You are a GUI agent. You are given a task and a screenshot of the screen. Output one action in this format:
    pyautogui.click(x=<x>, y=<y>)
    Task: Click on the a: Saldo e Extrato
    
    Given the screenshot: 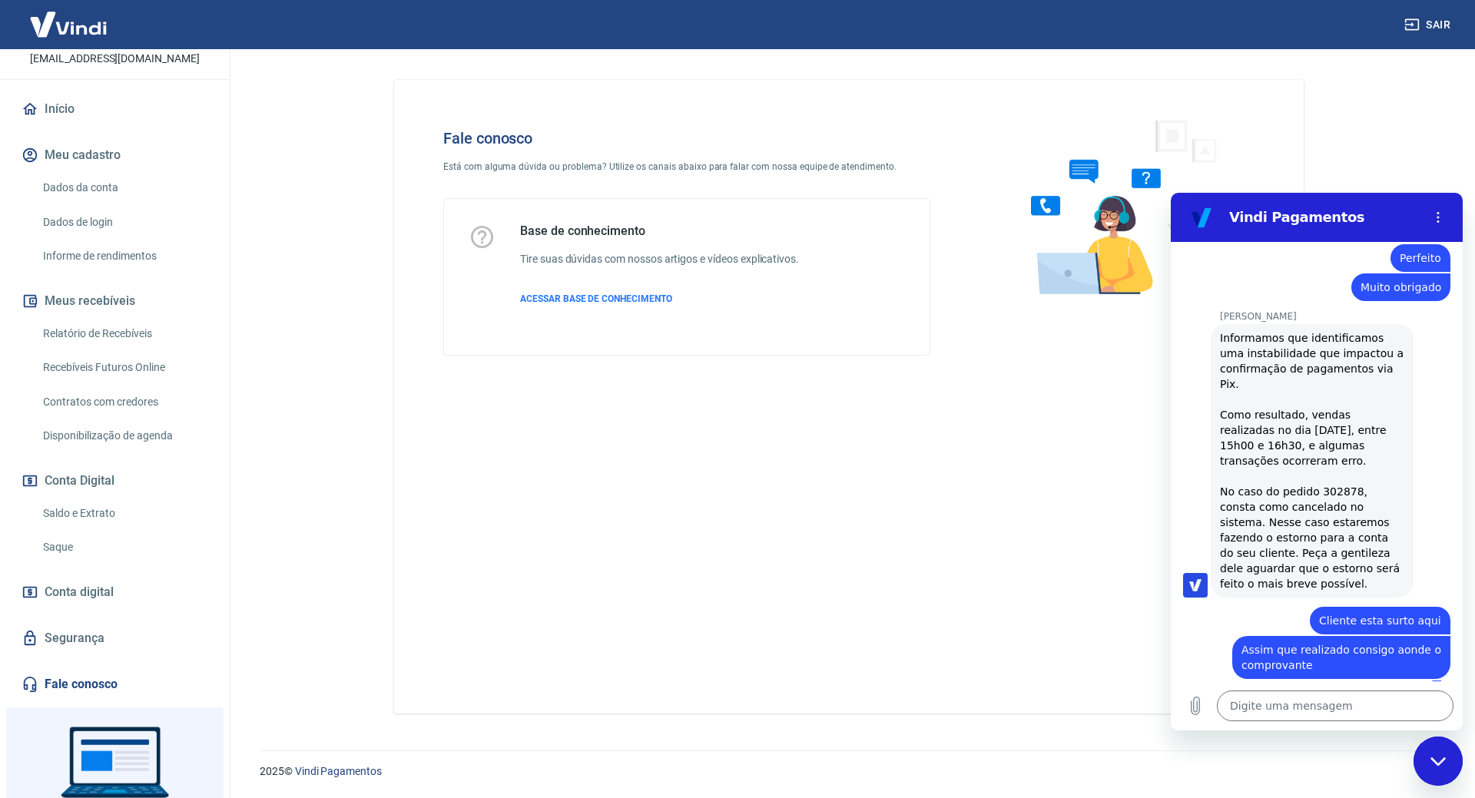 What is the action you would take?
    pyautogui.click(x=124, y=513)
    